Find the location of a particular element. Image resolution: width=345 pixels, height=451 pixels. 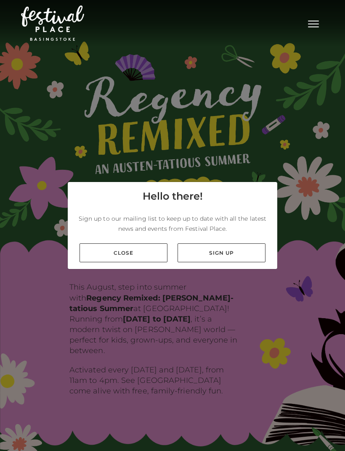

h4: Hello there! is located at coordinates (172, 196).